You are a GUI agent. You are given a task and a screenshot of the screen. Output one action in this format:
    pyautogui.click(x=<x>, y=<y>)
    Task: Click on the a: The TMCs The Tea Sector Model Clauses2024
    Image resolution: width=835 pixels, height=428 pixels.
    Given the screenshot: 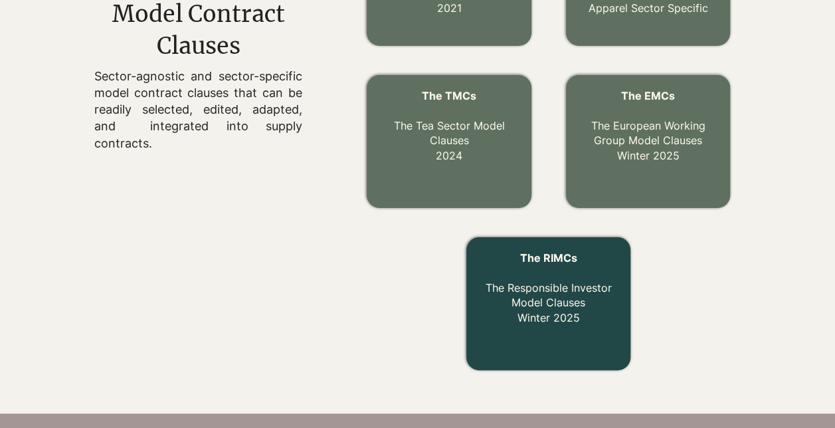 What is the action you would take?
    pyautogui.click(x=448, y=126)
    